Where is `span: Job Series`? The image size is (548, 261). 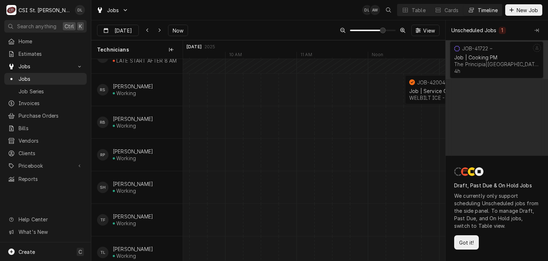 span: Job Series is located at coordinates (51, 91).